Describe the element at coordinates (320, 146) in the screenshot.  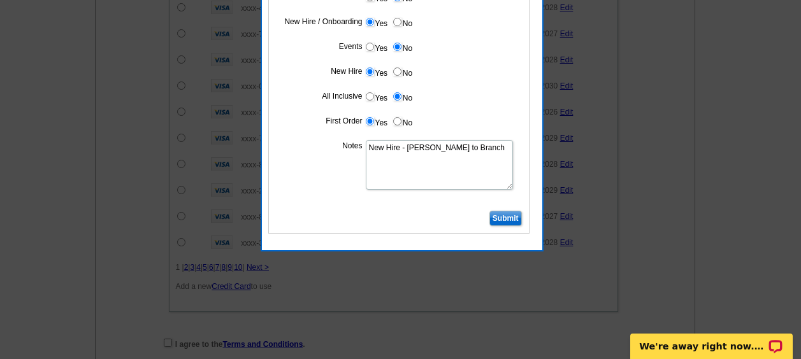
I see `label: Notes` at that location.